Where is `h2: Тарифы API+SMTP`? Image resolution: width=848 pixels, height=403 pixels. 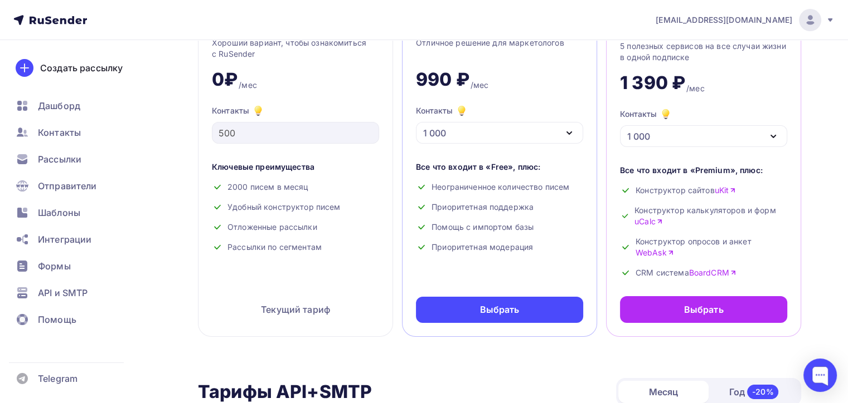
h2: Тарифы API+SMTP is located at coordinates (285, 392).